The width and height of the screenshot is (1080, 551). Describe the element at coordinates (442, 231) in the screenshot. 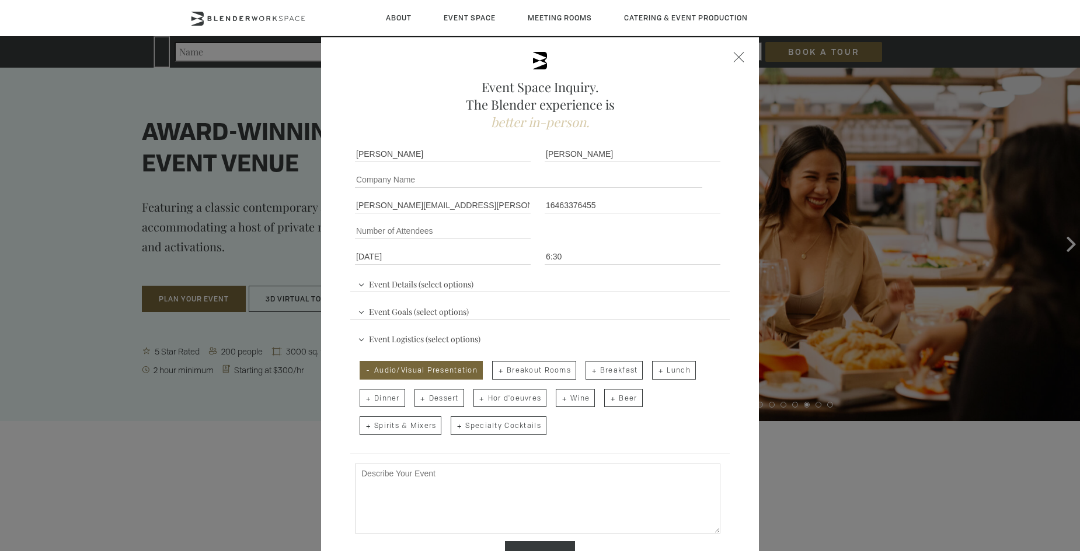

I see `input: Number of Attendees` at that location.